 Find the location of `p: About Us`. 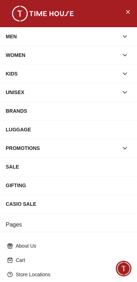

p: About Us is located at coordinates (72, 246).